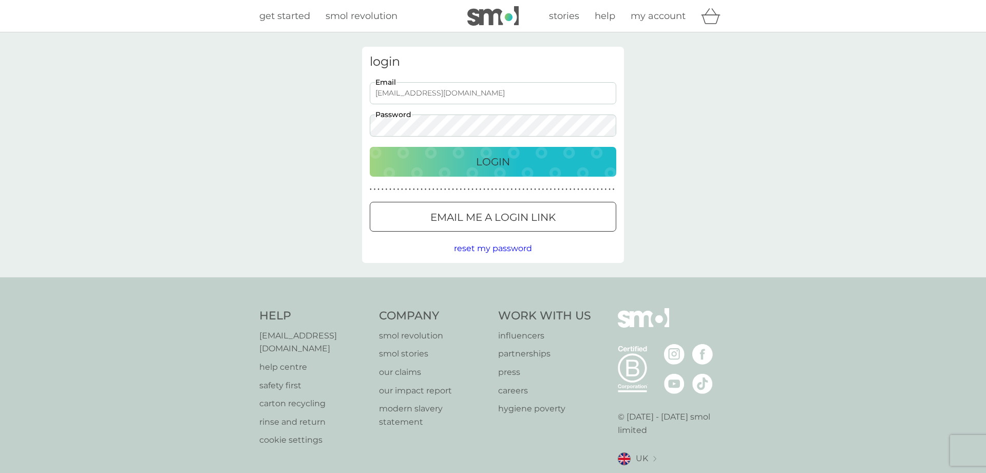  I want to click on span: my account, so click(658, 16).